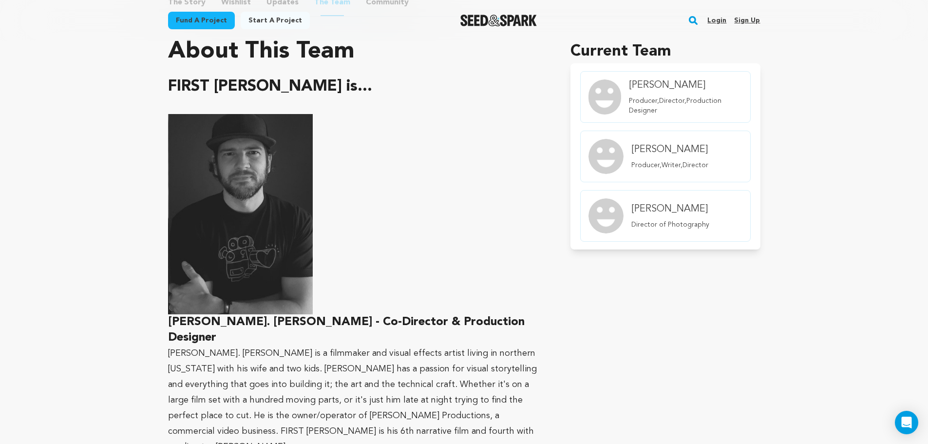 The image size is (928, 444). Describe the element at coordinates (498, 20) in the screenshot. I see `img: Seed&Spark Logo Dark Mode` at that location.